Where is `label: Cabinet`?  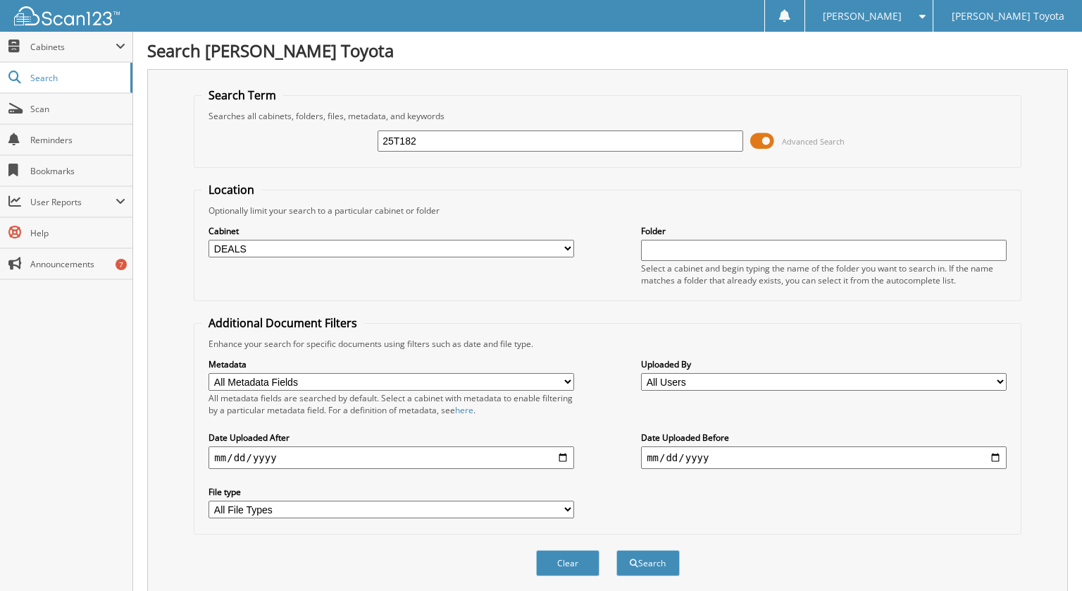 label: Cabinet is located at coordinates (391, 230).